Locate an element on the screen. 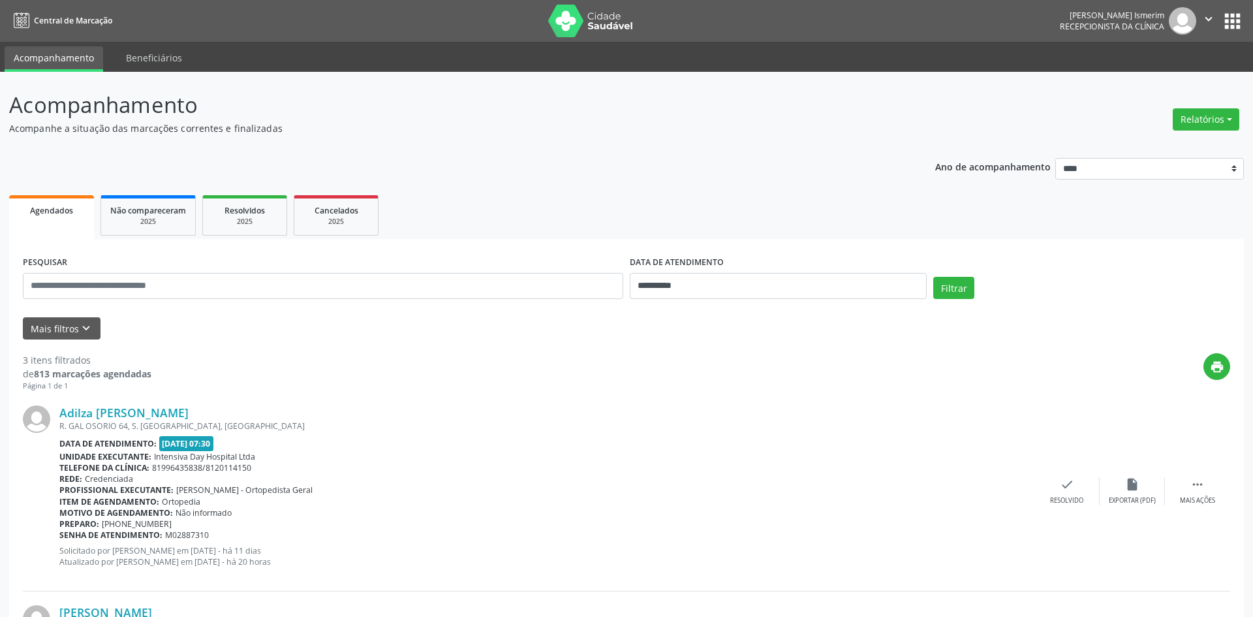  span: Não compareceram is located at coordinates (148, 210).